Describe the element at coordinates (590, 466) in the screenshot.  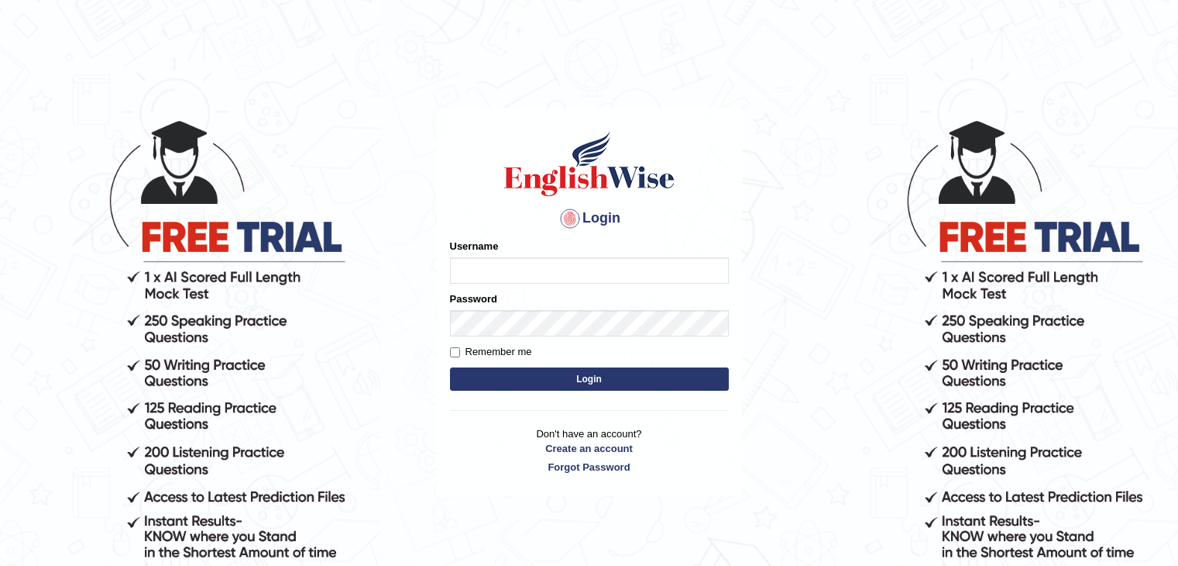
I see `a: Forgot Password` at that location.